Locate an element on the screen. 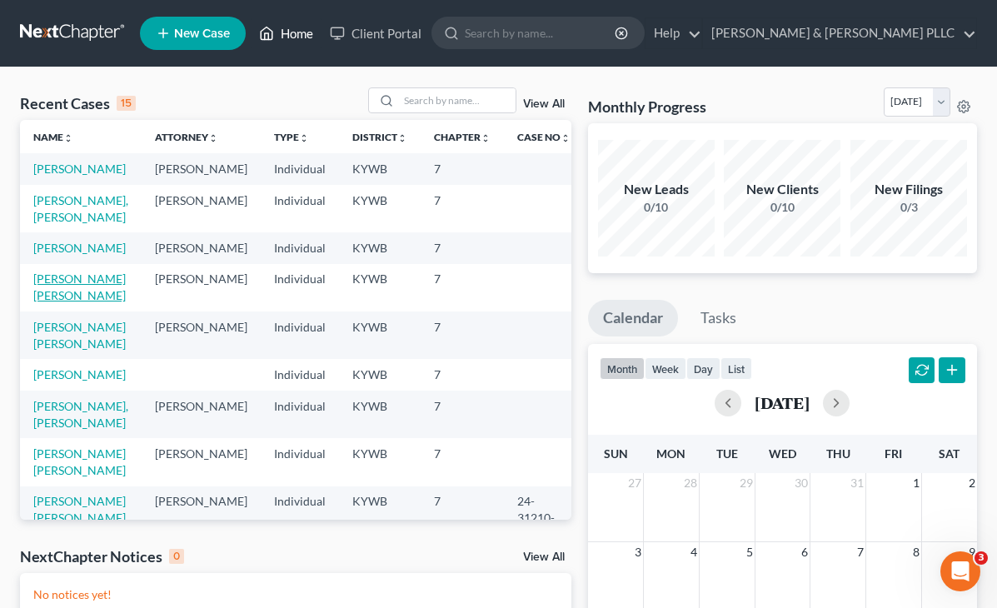 The height and width of the screenshot is (608, 997). a: Client Portal is located at coordinates (376, 33).